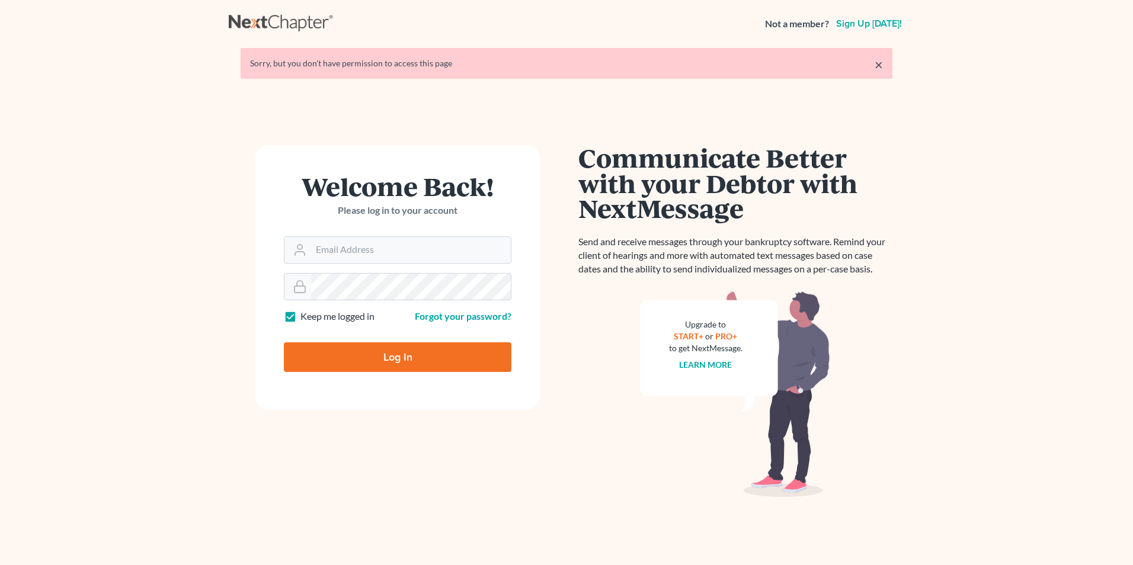 The width and height of the screenshot is (1133, 565). Describe the element at coordinates (566, 63) in the screenshot. I see `div: Sorry, but you don't have permission to access this page` at that location.